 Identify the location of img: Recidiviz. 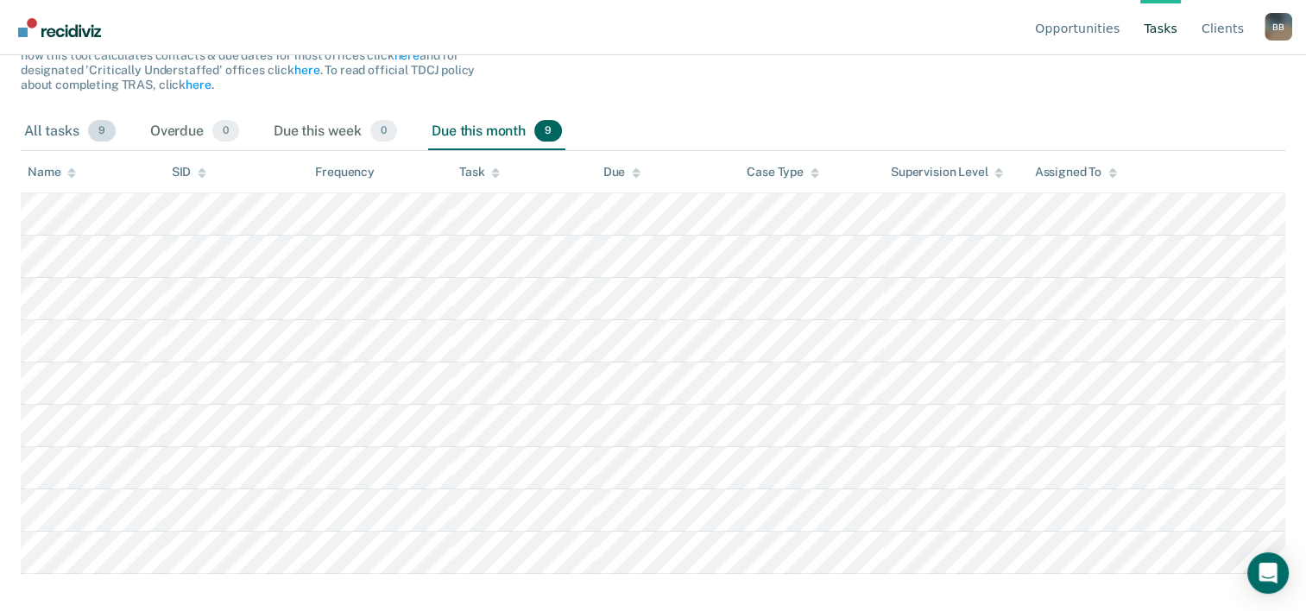
(60, 28).